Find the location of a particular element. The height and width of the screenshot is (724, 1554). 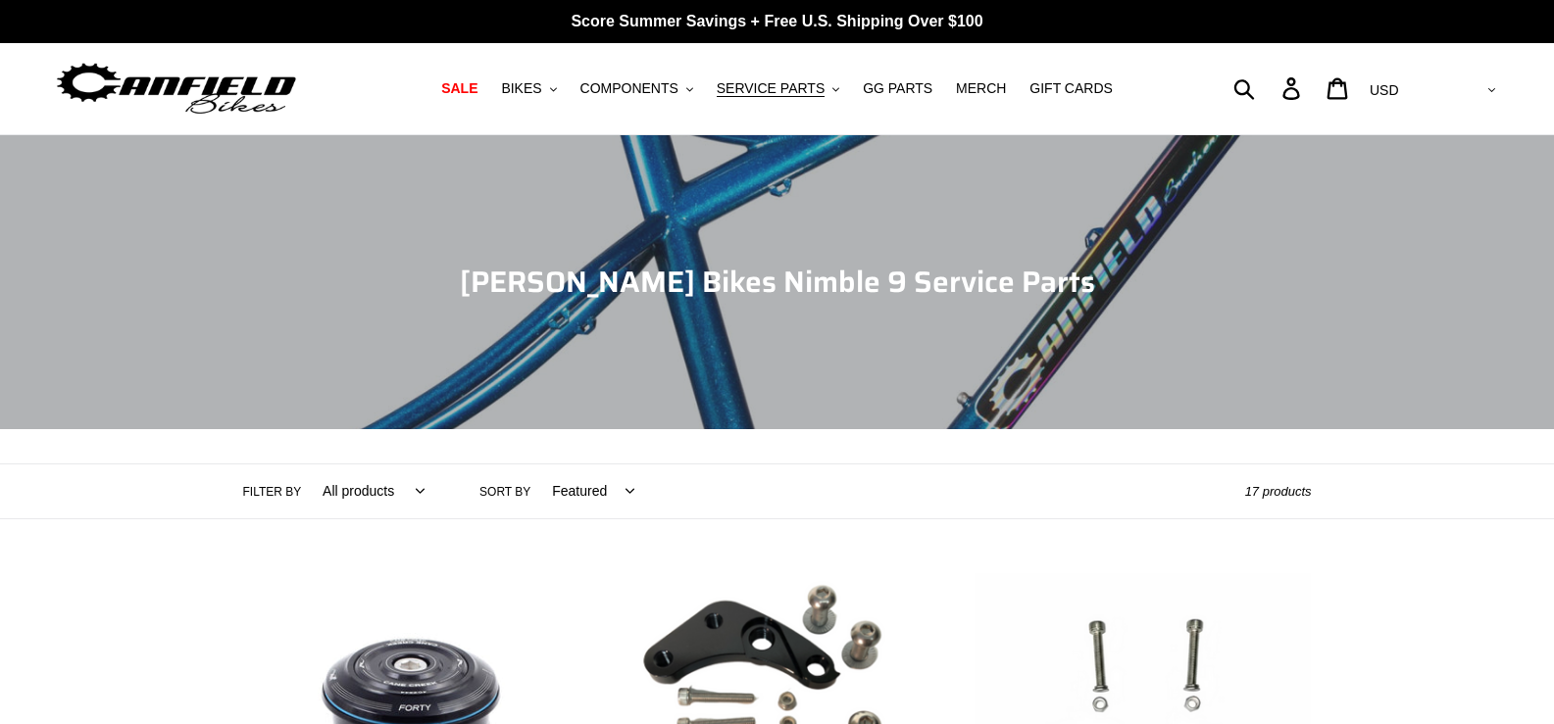

span: GG PARTS is located at coordinates (897, 88).